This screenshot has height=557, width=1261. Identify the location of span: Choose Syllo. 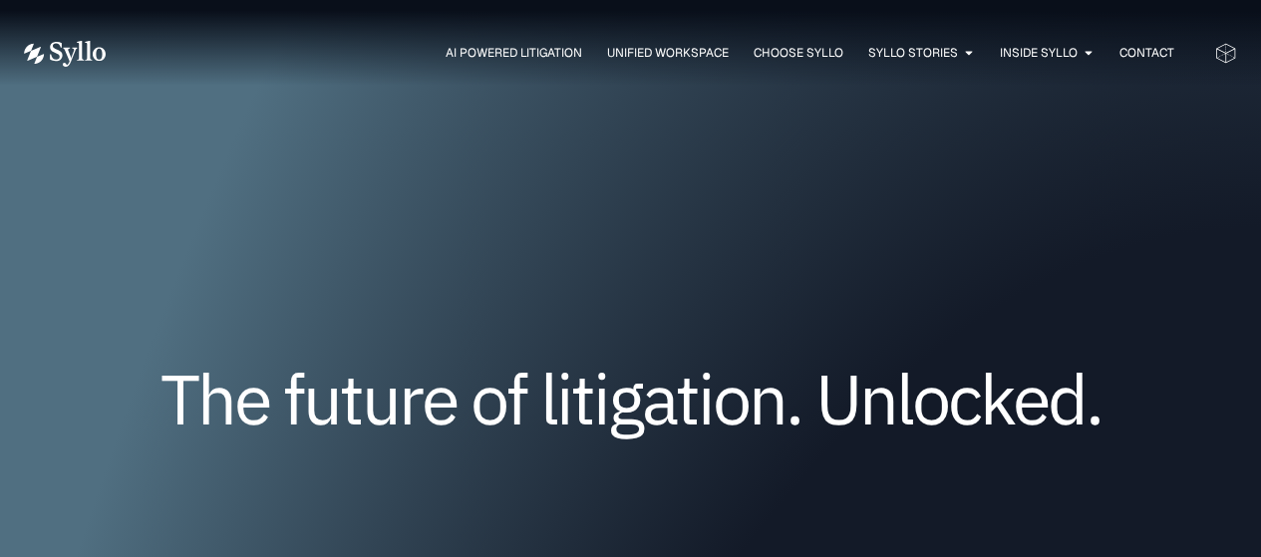
(798, 53).